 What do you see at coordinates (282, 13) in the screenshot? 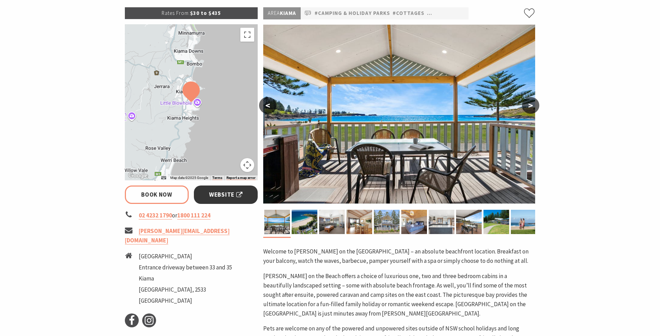
I see `p: Kiama` at bounding box center [282, 13].